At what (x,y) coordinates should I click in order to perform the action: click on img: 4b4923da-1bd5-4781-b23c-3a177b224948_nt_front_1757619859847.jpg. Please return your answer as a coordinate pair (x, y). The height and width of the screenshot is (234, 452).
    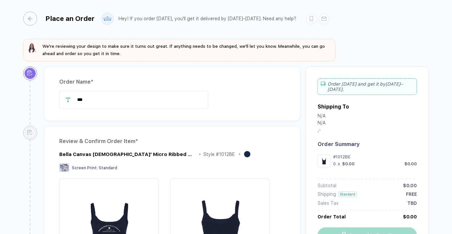
    Looking at the image, I should click on (324, 160).